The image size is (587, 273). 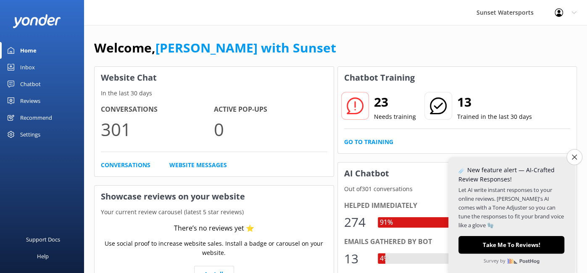 I want to click on div: Helped immediately, so click(x=457, y=206).